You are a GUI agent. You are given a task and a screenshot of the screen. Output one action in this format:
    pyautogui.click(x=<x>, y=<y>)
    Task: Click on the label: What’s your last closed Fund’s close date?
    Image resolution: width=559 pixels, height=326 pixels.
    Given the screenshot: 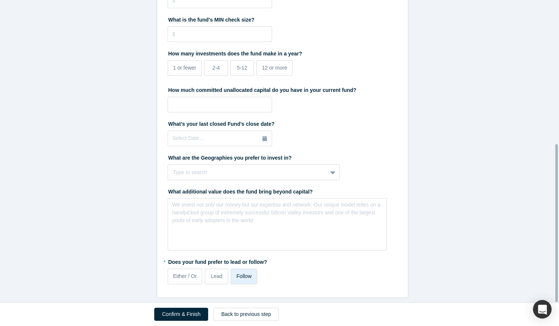 What is the action you would take?
    pyautogui.click(x=283, y=123)
    